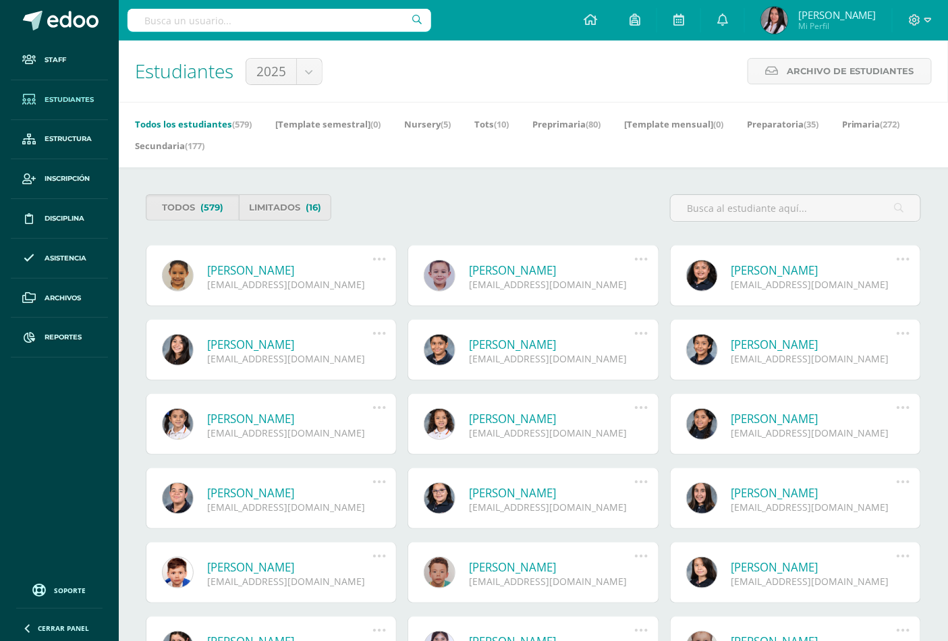  I want to click on span: Soporte, so click(70, 590).